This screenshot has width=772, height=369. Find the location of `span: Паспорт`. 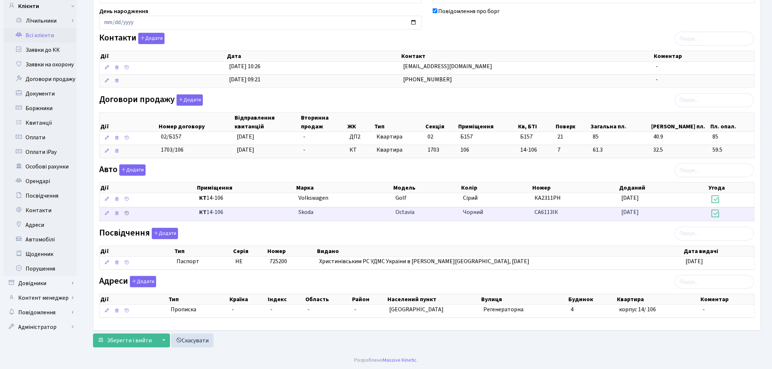

span: Паспорт is located at coordinates (203, 262).